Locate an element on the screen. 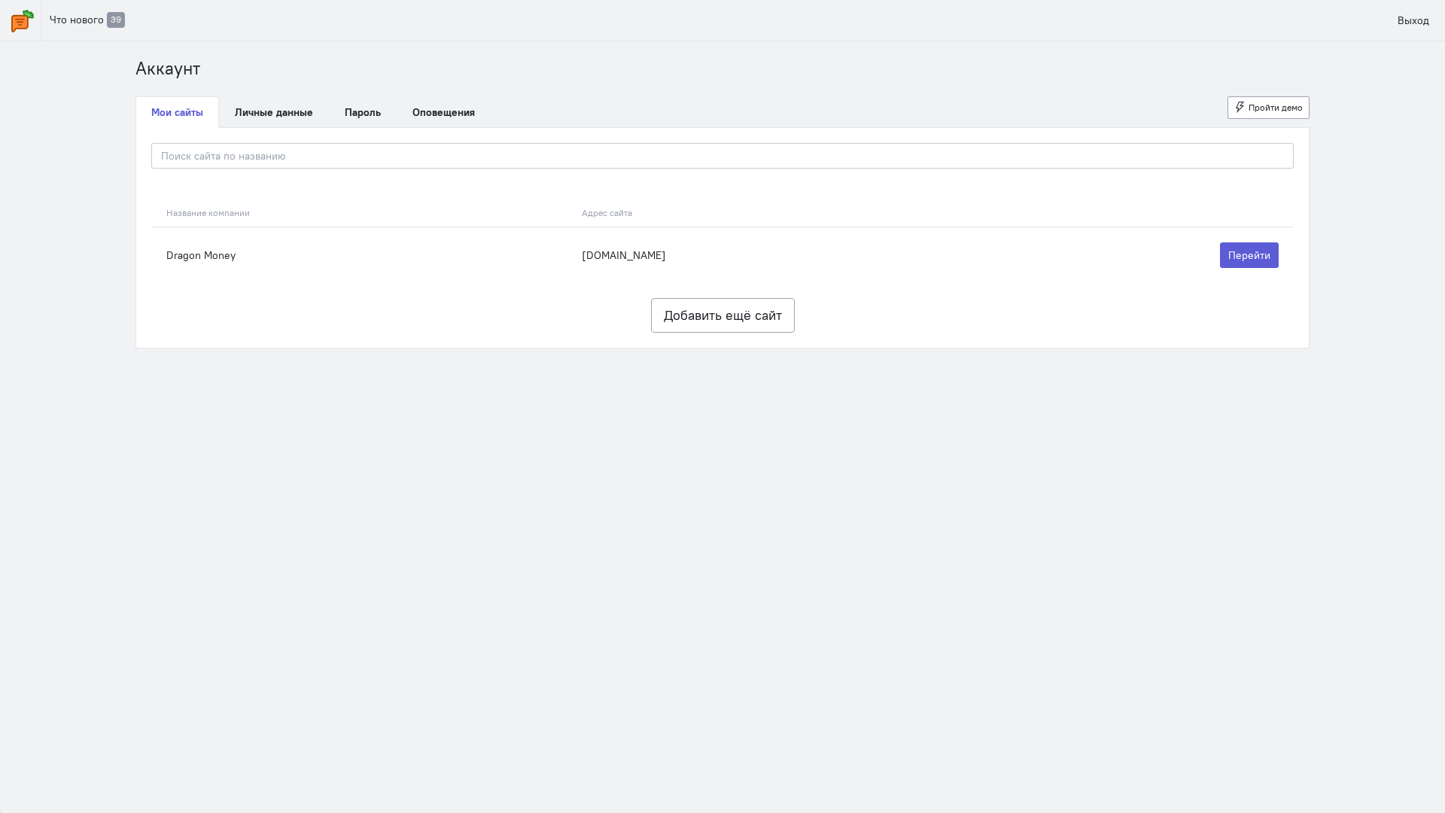  span: 39 is located at coordinates (116, 20).